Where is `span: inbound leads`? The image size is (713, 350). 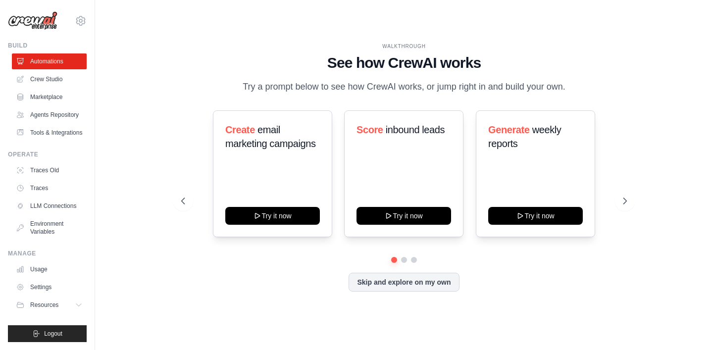
span: inbound leads is located at coordinates (415, 130).